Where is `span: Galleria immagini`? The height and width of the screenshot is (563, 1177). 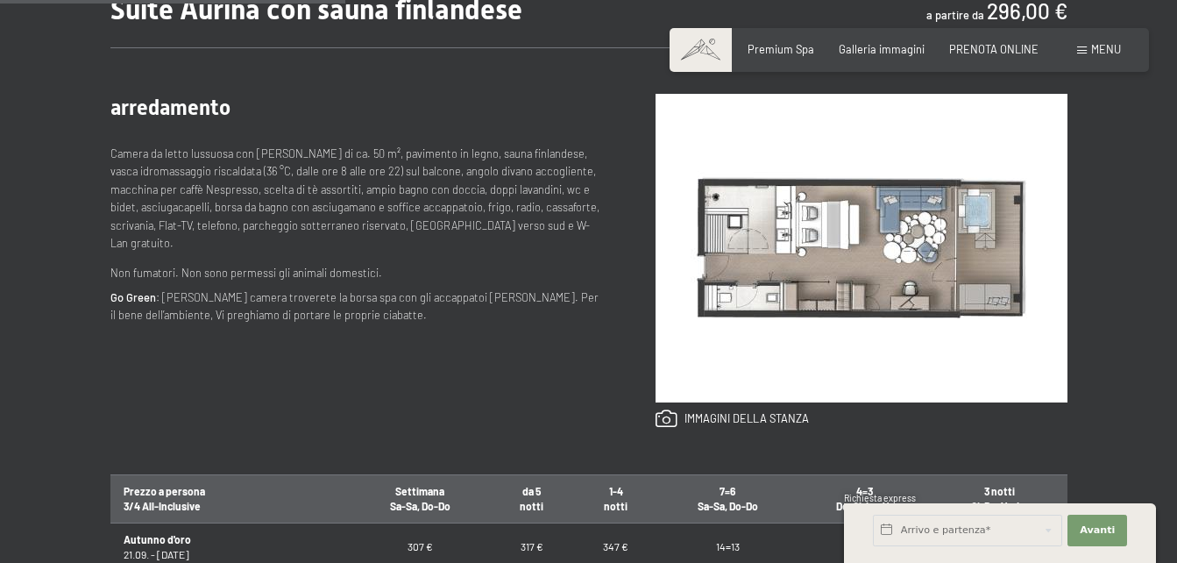 span: Galleria immagini is located at coordinates (882, 49).